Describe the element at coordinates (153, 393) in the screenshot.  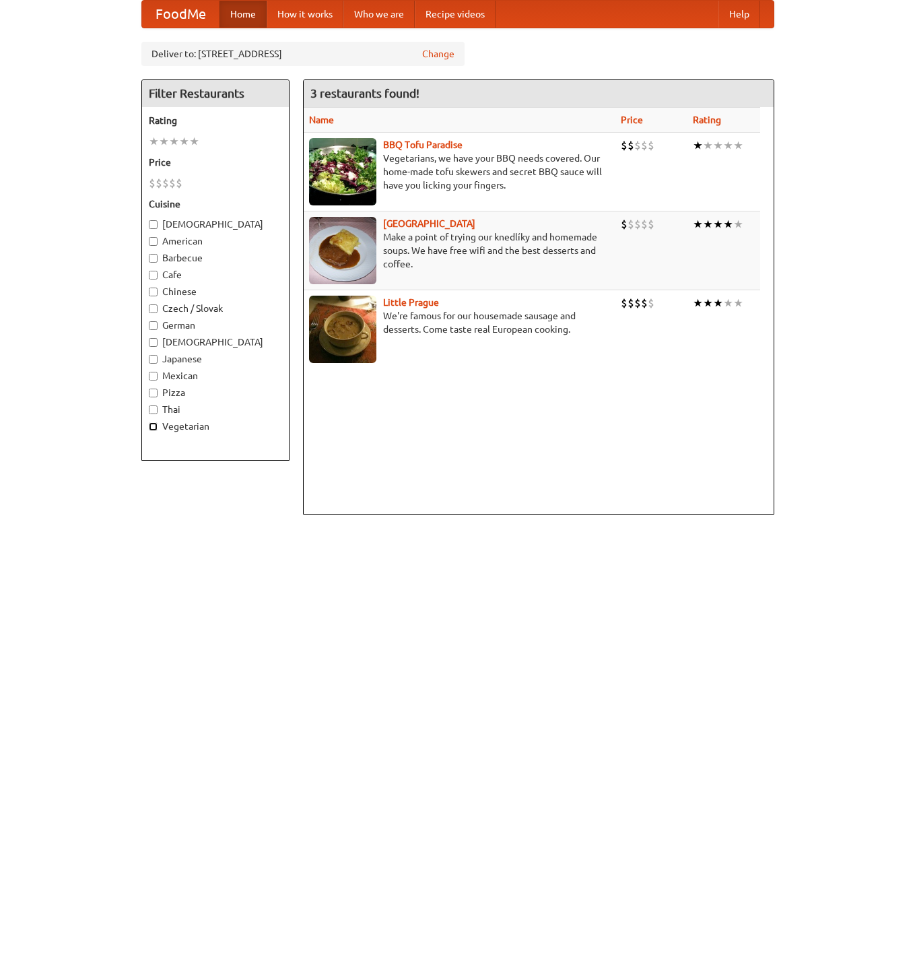
I see `input: Pizza` at that location.